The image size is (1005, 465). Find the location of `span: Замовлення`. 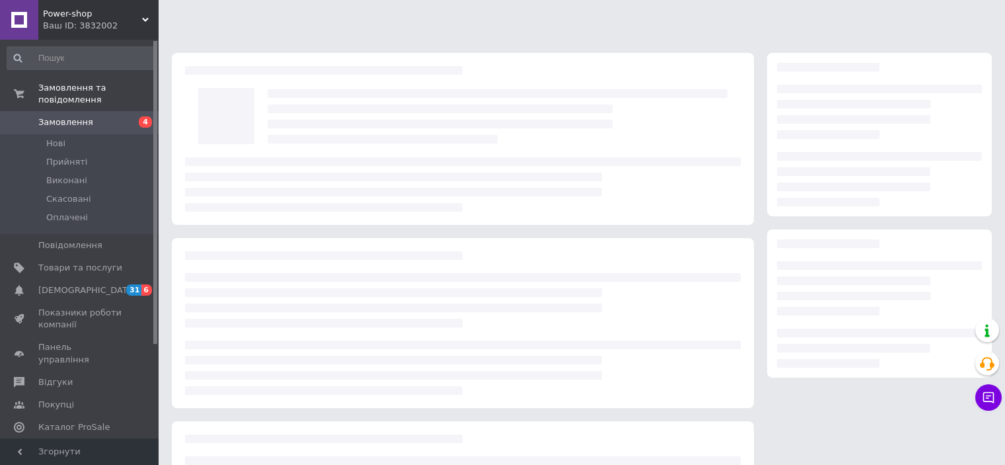

span: Замовлення is located at coordinates (65, 122).